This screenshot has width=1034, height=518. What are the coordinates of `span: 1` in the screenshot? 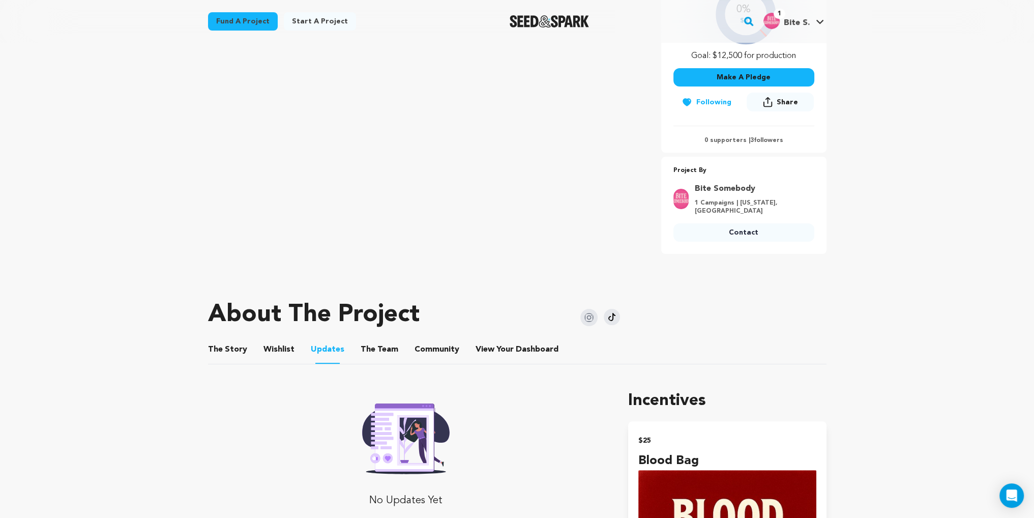 It's located at (779, 14).